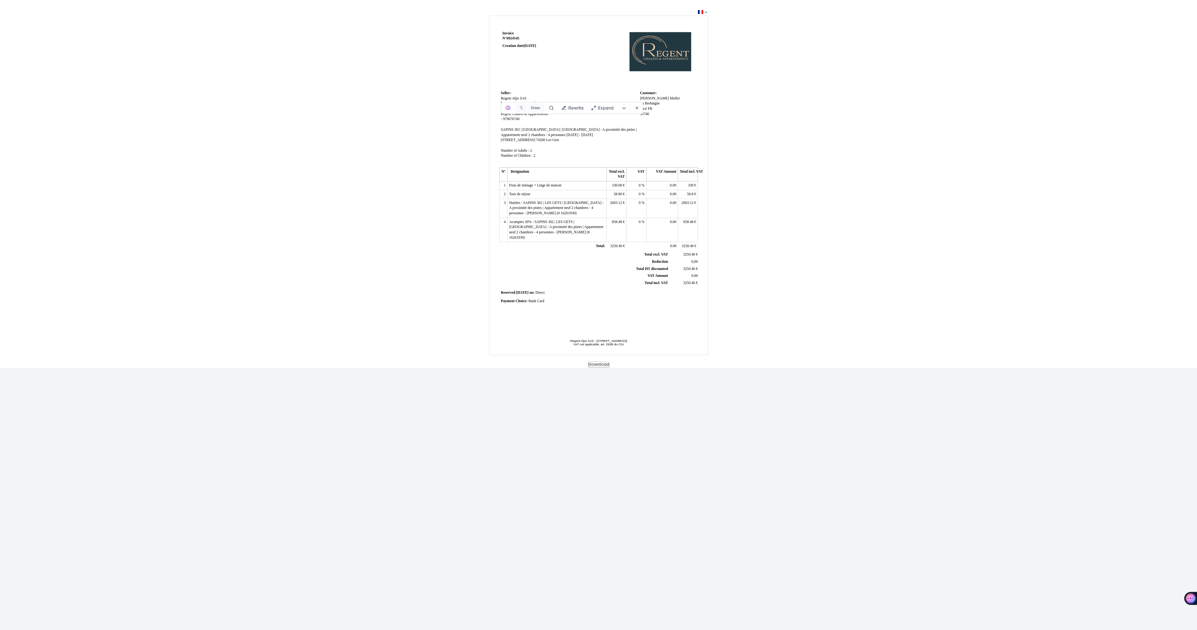 Image resolution: width=1197 pixels, height=630 pixels. What do you see at coordinates (508, 33) in the screenshot?
I see `span: Invoice` at bounding box center [508, 33].